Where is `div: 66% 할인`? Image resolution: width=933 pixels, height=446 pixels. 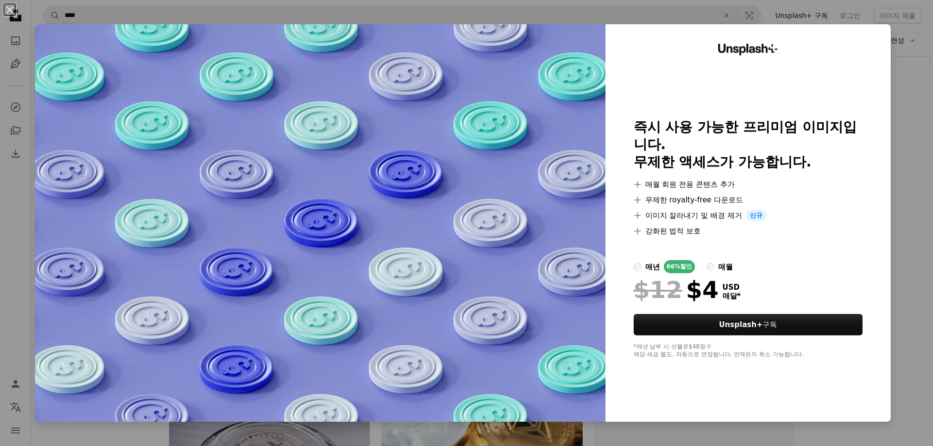 div: 66% 할인 is located at coordinates (679, 267).